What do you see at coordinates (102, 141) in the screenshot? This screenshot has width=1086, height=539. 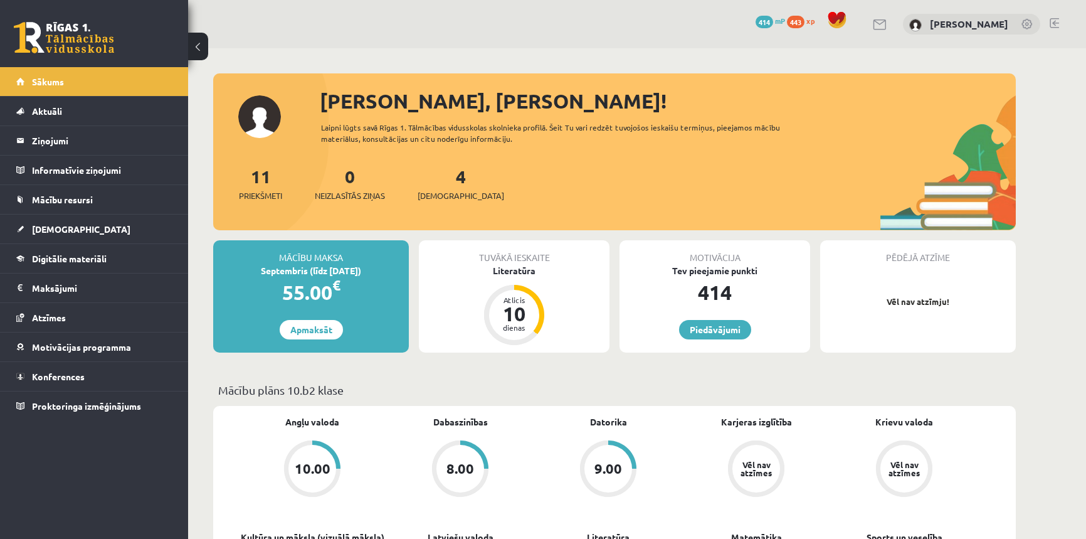 I see `legend: Ziņojumi` at bounding box center [102, 141].